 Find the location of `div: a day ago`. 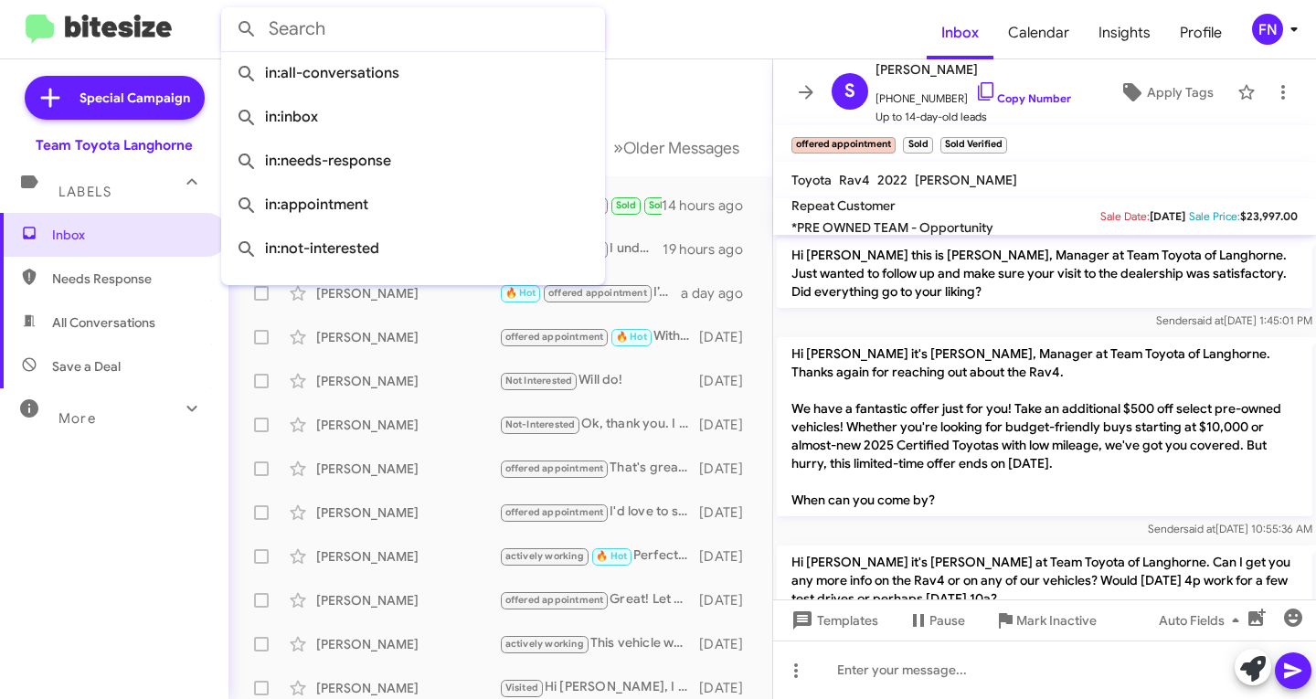

div: a day ago is located at coordinates (719, 293).